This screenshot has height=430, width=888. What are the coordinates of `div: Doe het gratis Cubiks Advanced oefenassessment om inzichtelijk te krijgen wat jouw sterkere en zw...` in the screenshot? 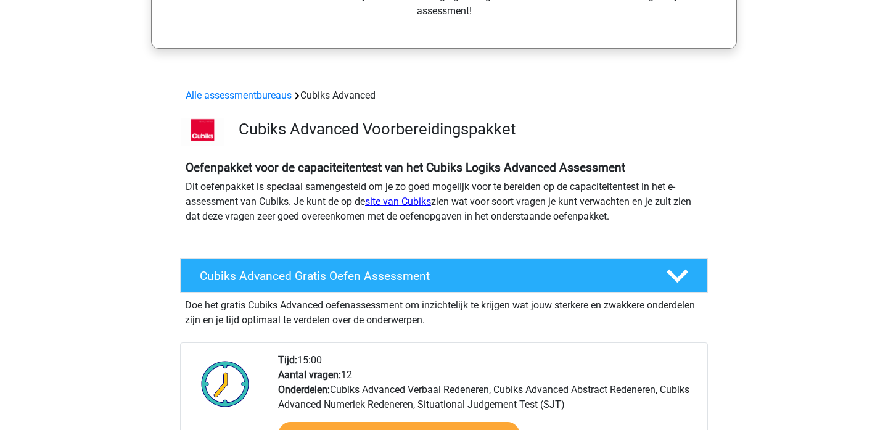 It's located at (444, 310).